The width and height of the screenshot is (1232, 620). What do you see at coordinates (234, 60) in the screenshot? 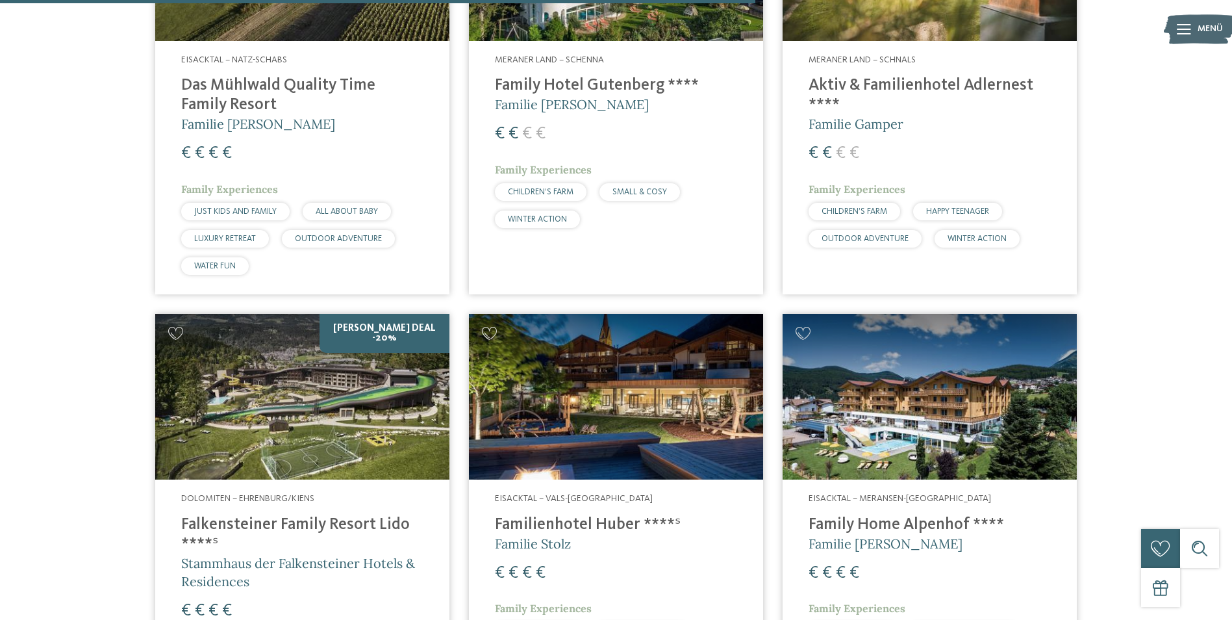
I see `span: Eisacktal – Natz-Schabs` at bounding box center [234, 60].